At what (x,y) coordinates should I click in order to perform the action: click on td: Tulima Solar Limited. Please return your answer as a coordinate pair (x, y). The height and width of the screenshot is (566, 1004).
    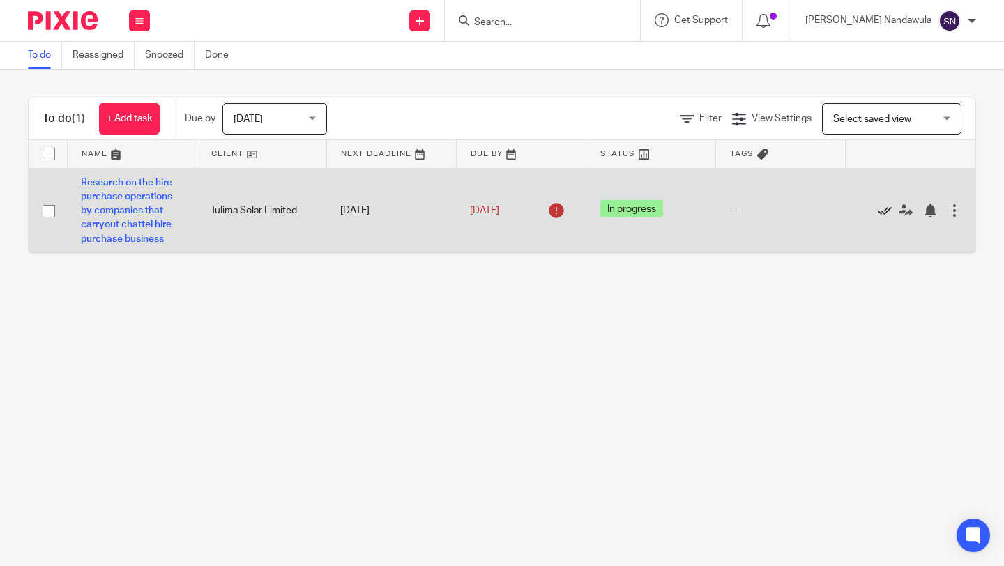
    Looking at the image, I should click on (261, 210).